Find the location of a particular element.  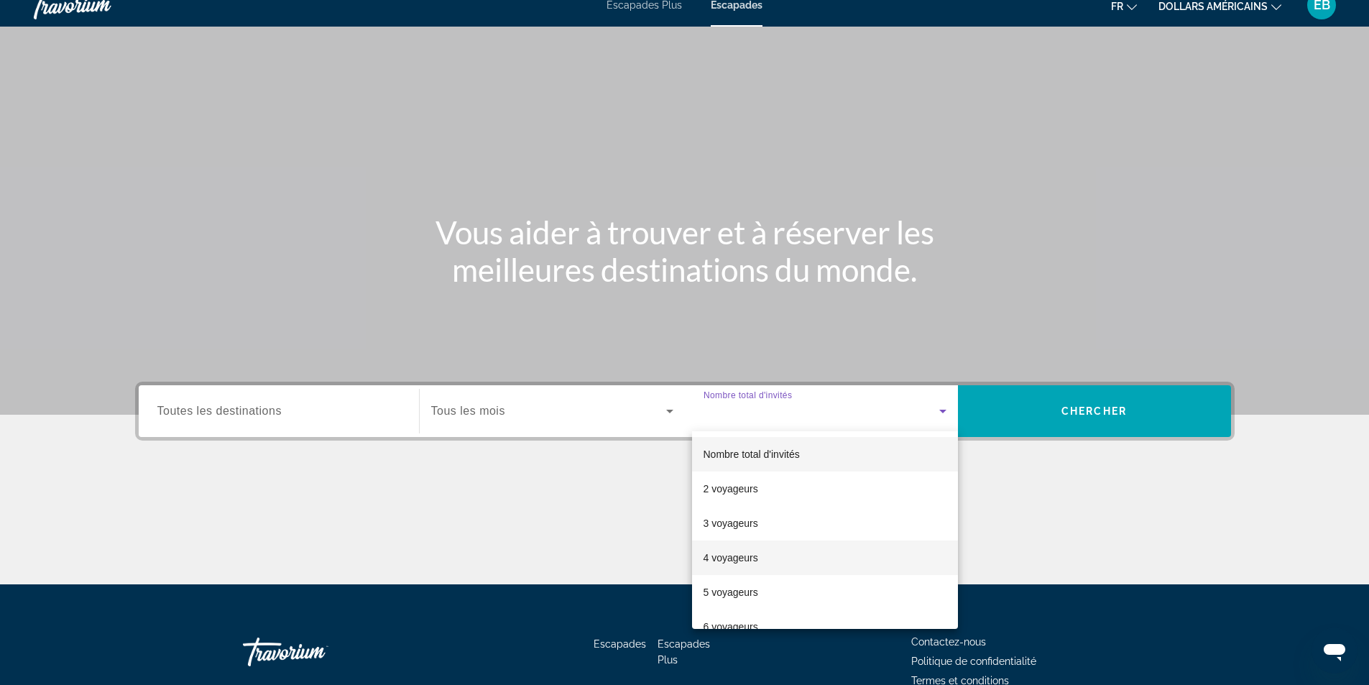

font: 3 voyageurs is located at coordinates (731, 523).